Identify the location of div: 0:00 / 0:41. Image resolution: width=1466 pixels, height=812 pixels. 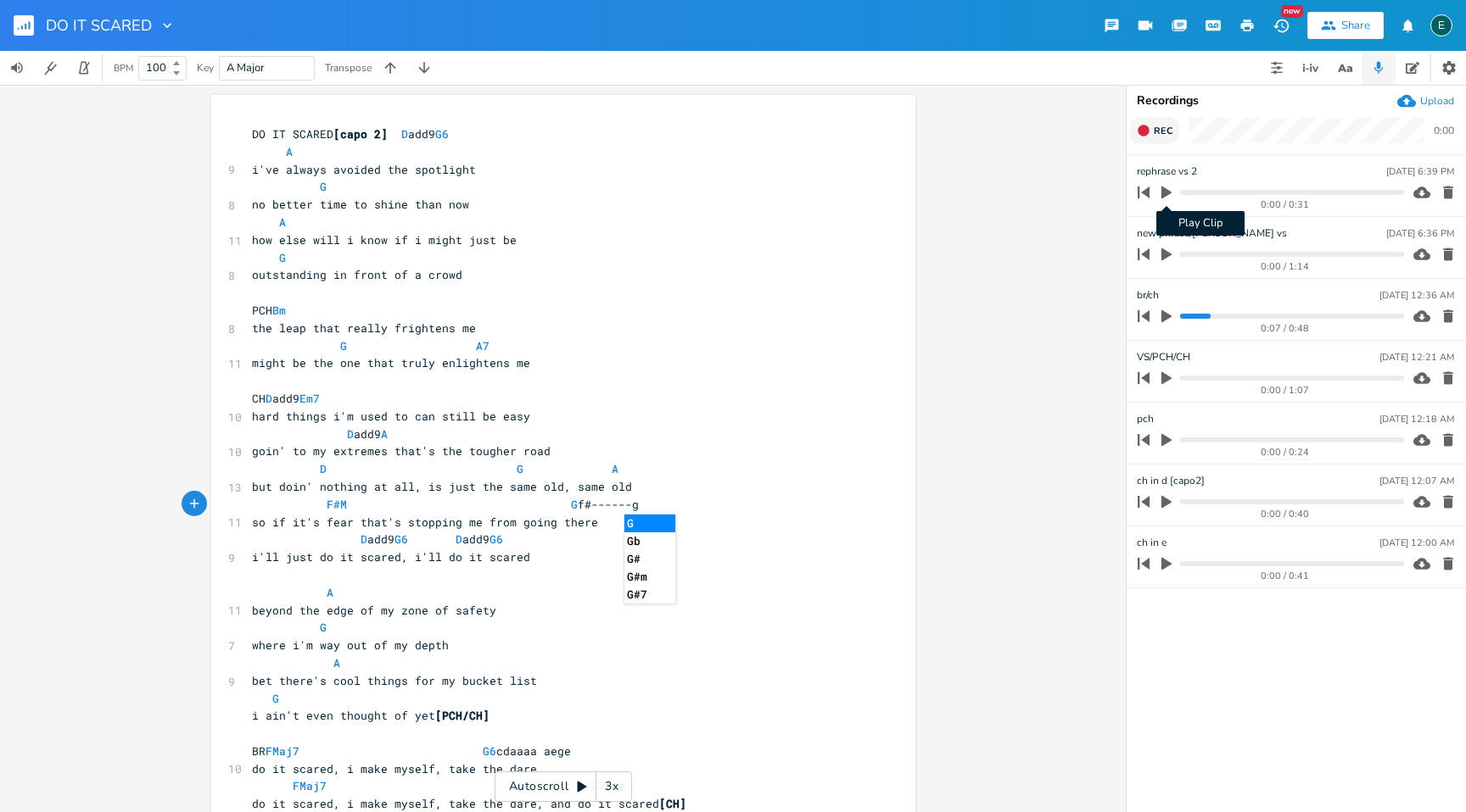
(1285, 576).